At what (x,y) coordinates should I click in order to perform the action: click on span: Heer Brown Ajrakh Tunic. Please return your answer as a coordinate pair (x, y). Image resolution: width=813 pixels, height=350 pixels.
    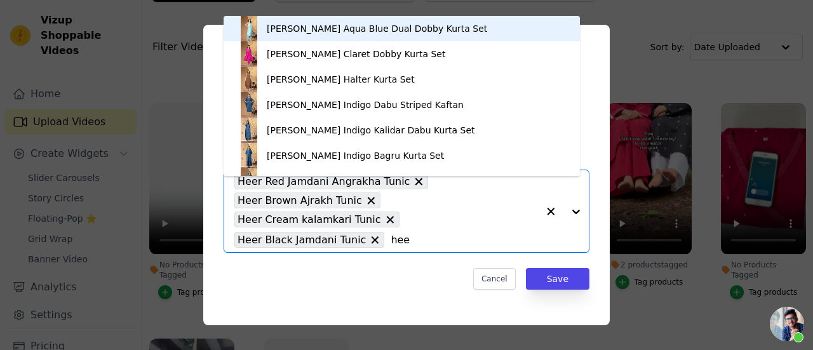
    Looking at the image, I should click on (300, 200).